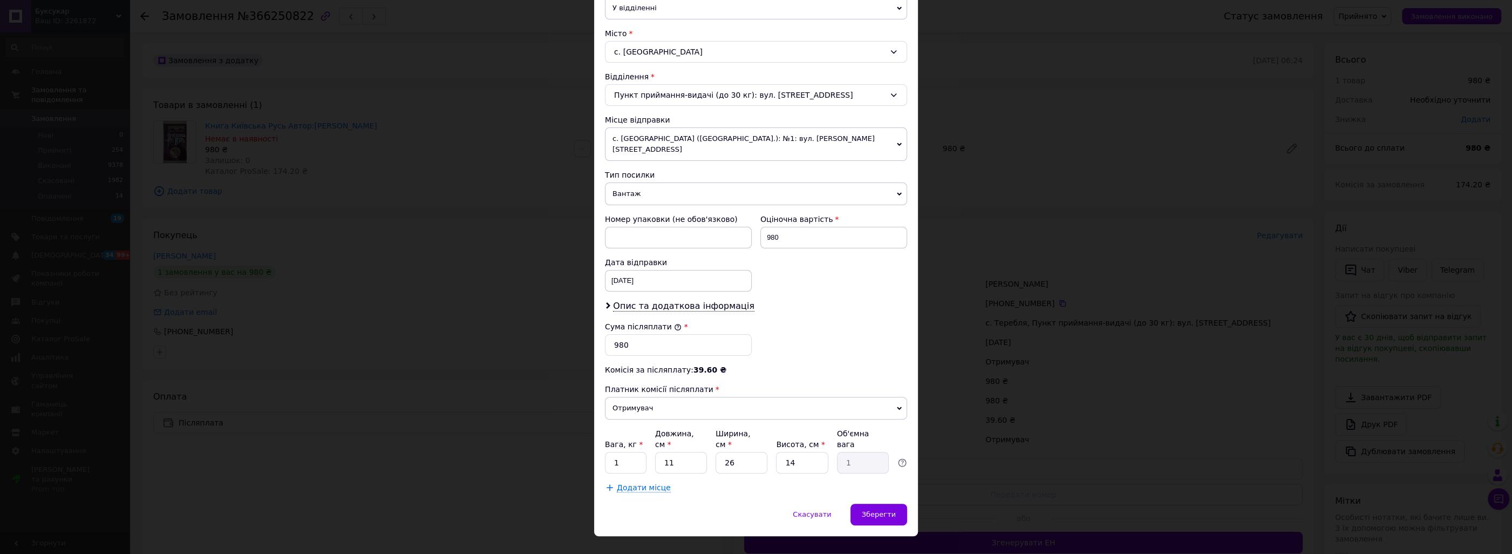 The height and width of the screenshot is (554, 1512). I want to click on div: Комісія за післяплату:, so click(756, 370).